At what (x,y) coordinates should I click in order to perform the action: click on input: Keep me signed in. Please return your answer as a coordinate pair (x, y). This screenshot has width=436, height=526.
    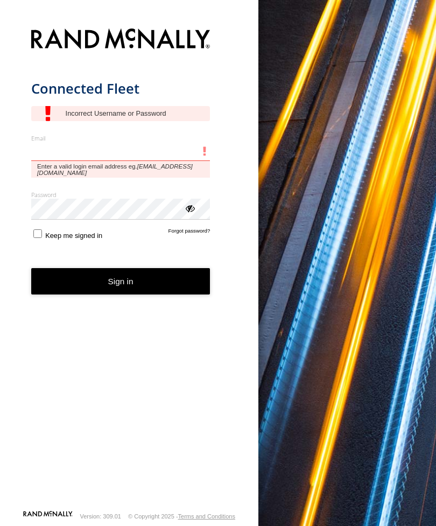
    Looking at the image, I should click on (38, 234).